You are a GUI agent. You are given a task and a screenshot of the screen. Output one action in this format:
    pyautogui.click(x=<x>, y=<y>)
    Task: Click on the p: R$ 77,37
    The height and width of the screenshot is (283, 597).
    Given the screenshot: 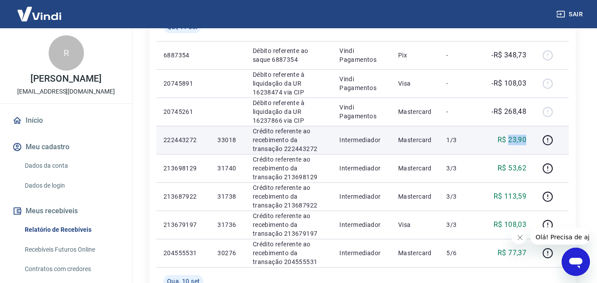 What is the action you would take?
    pyautogui.click(x=512, y=253)
    